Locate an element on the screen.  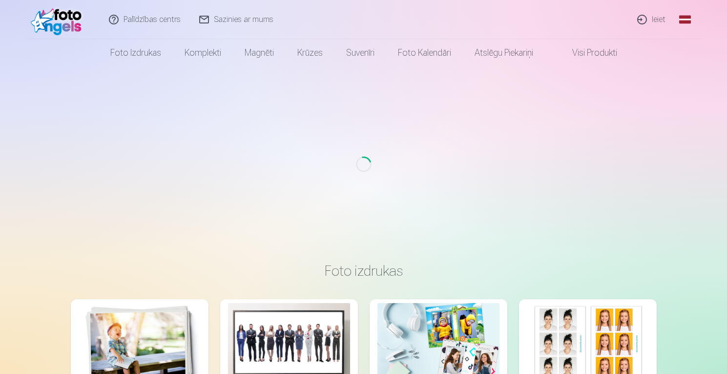
a: Visi produkti is located at coordinates (587, 53).